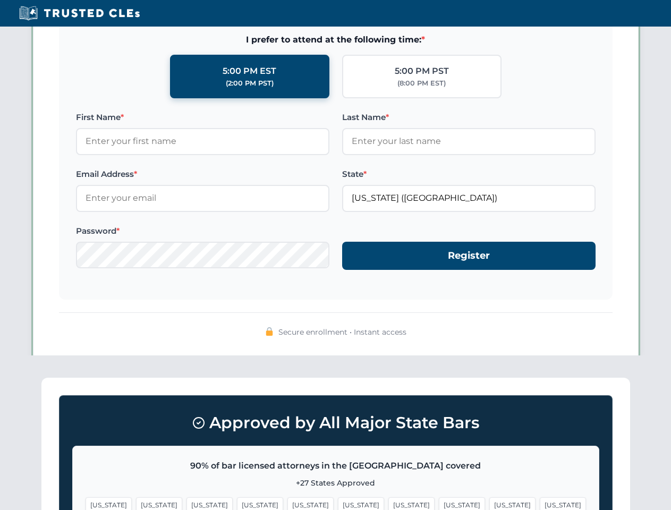 This screenshot has height=510, width=671. Describe the element at coordinates (421, 83) in the screenshot. I see `div: (8:00 PM EST)` at that location.